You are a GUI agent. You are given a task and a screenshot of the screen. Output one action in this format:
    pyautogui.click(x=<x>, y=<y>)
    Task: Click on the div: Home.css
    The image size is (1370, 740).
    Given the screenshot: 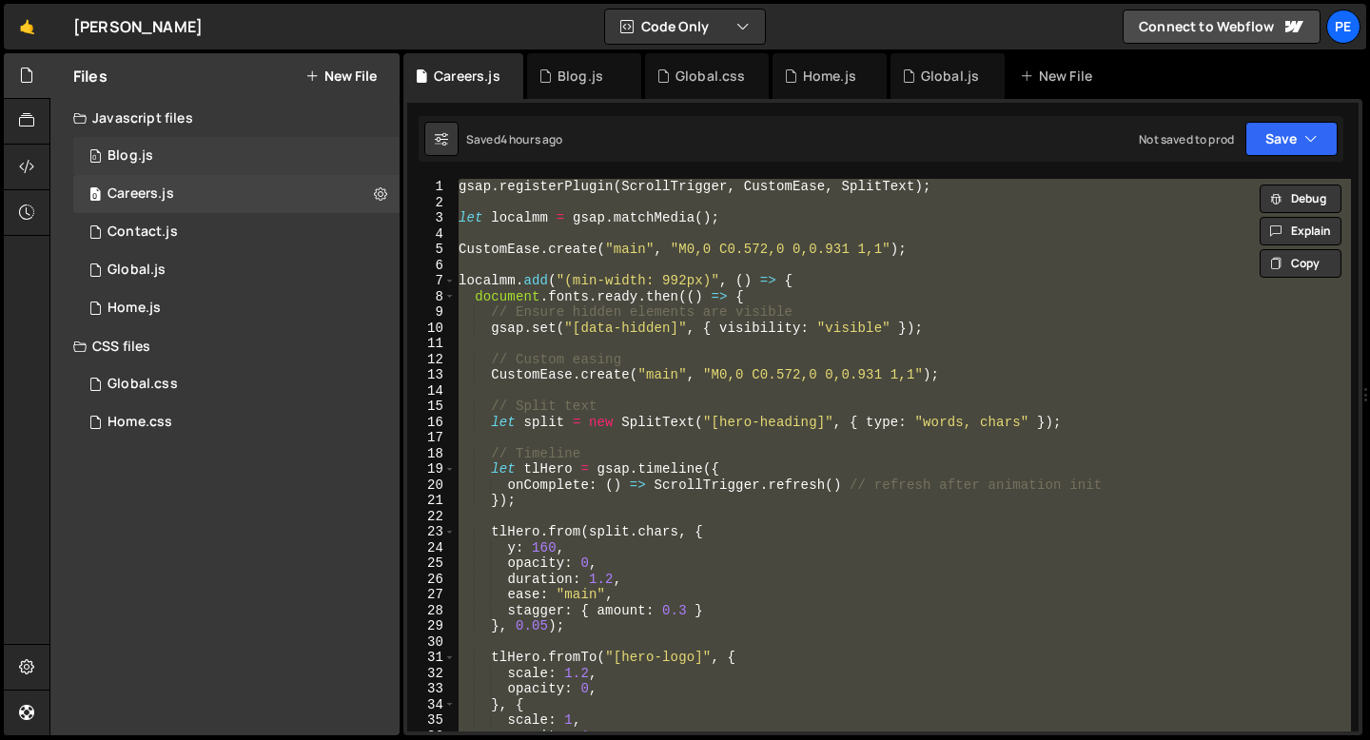 What is the action you would take?
    pyautogui.click(x=140, y=422)
    